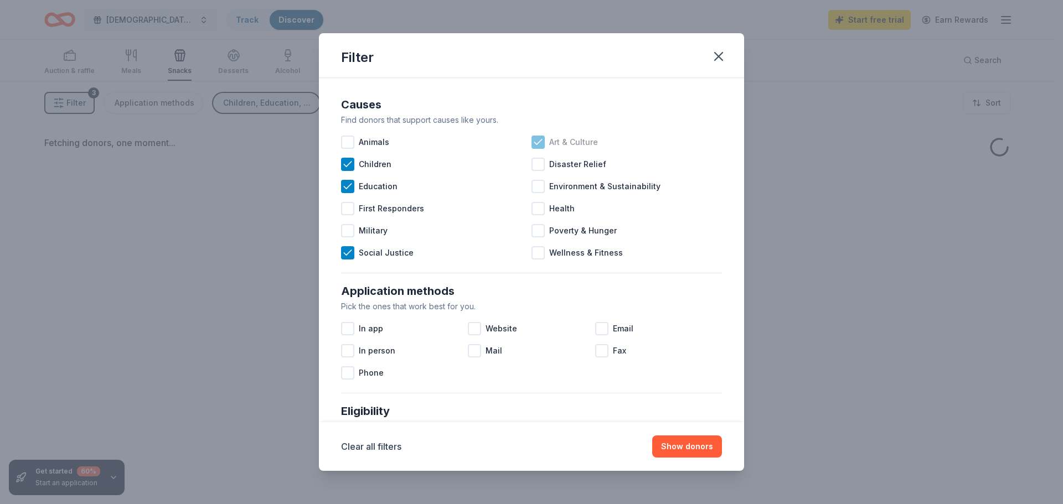  I want to click on span: Wellness & Fitness, so click(586, 253).